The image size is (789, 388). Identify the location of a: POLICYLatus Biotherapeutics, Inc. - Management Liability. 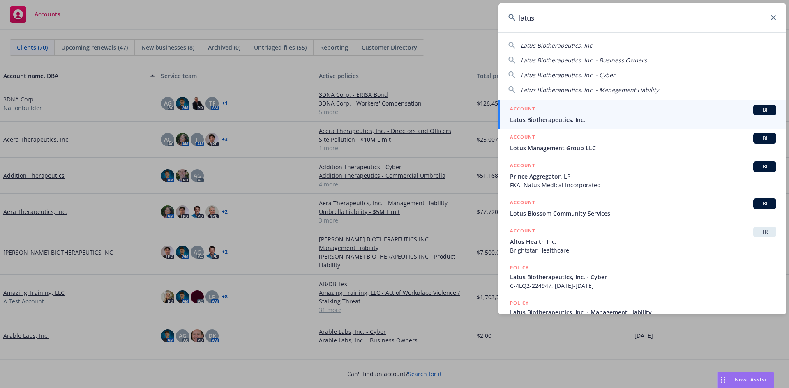
(642, 312).